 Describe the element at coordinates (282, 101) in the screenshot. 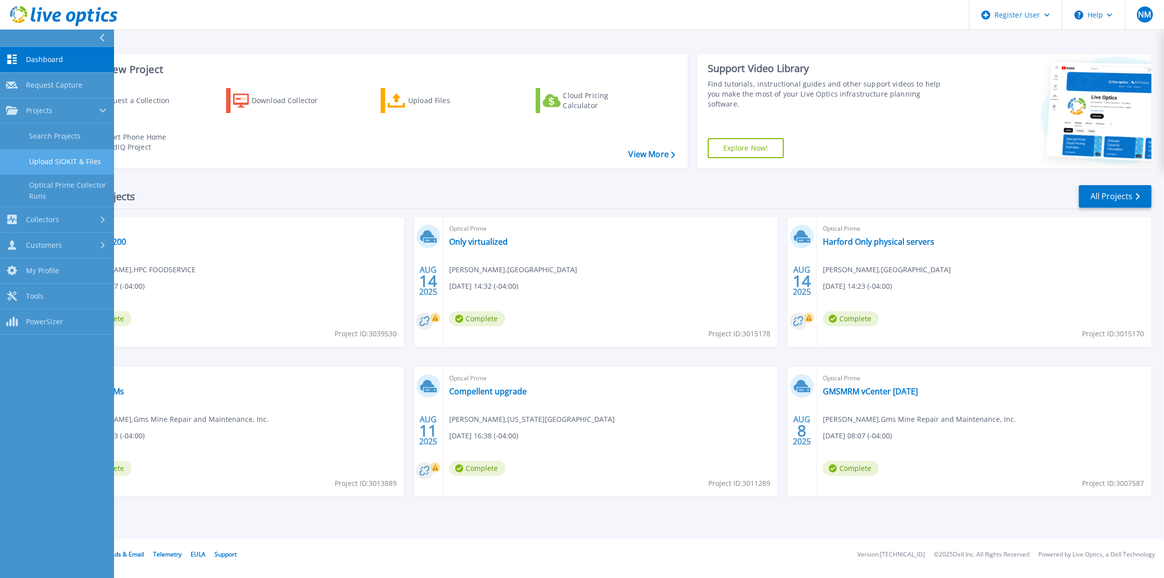

I see `a: Download Collector` at that location.